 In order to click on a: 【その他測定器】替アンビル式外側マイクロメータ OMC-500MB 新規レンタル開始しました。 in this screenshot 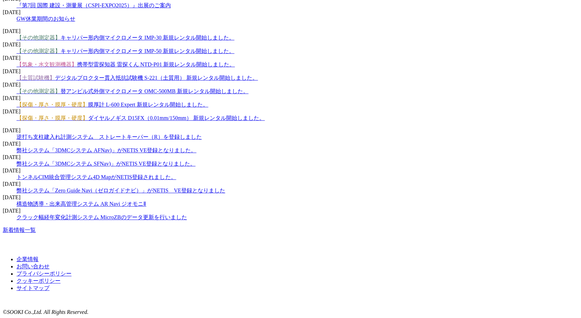, I will do `click(132, 91)`.